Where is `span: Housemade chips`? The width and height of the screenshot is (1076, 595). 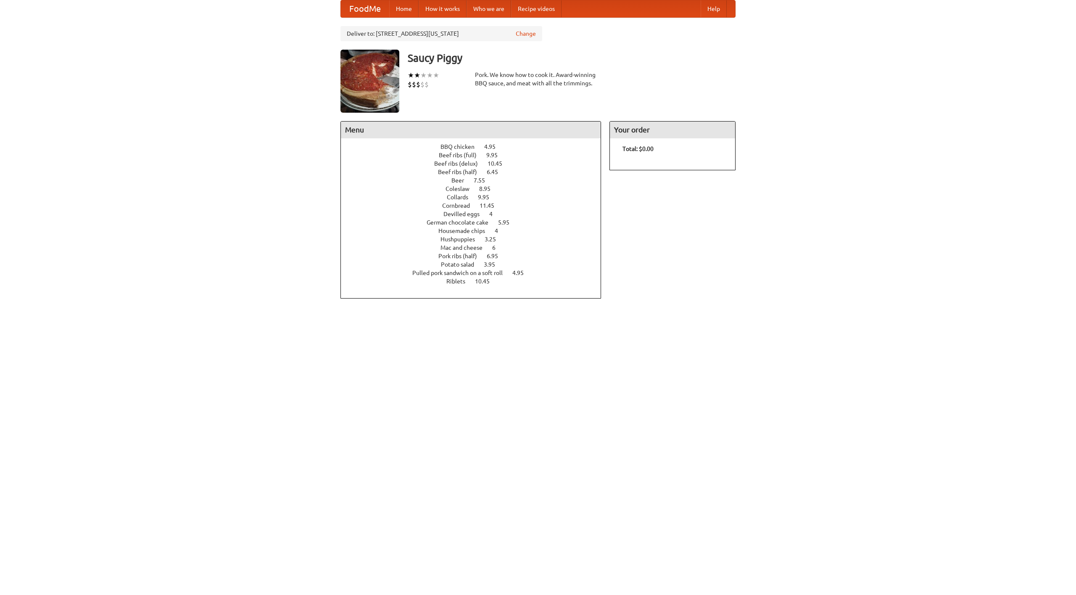 span: Housemade chips is located at coordinates (466, 231).